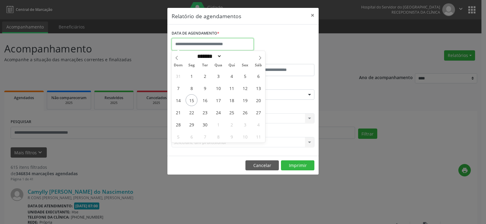 This screenshot has height=224, width=486. What do you see at coordinates (245, 112) in the screenshot?
I see `span: Setembro 26, 2025` at bounding box center [245, 112].